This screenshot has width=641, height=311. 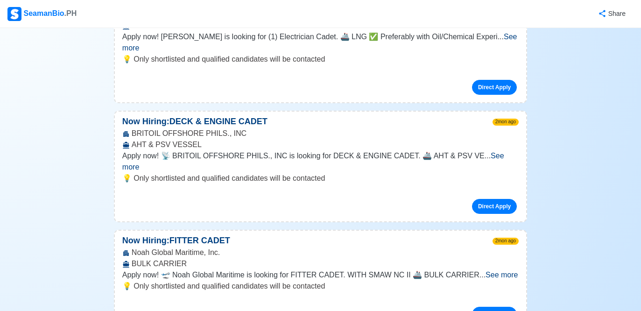 I want to click on div: SeamanBio, so click(x=42, y=14).